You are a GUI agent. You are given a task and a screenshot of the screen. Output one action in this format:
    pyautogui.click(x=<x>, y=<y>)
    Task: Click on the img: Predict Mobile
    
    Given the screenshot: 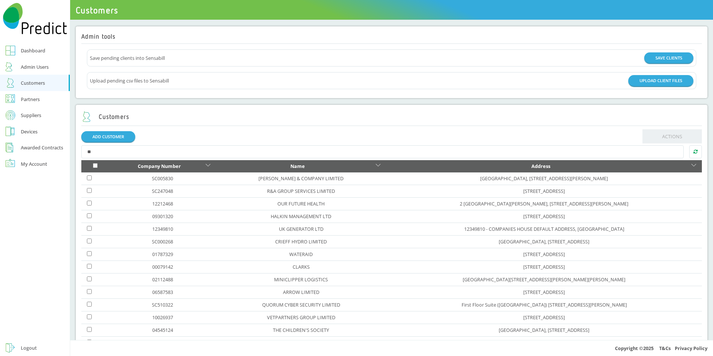 What is the action you would take?
    pyautogui.click(x=35, y=19)
    